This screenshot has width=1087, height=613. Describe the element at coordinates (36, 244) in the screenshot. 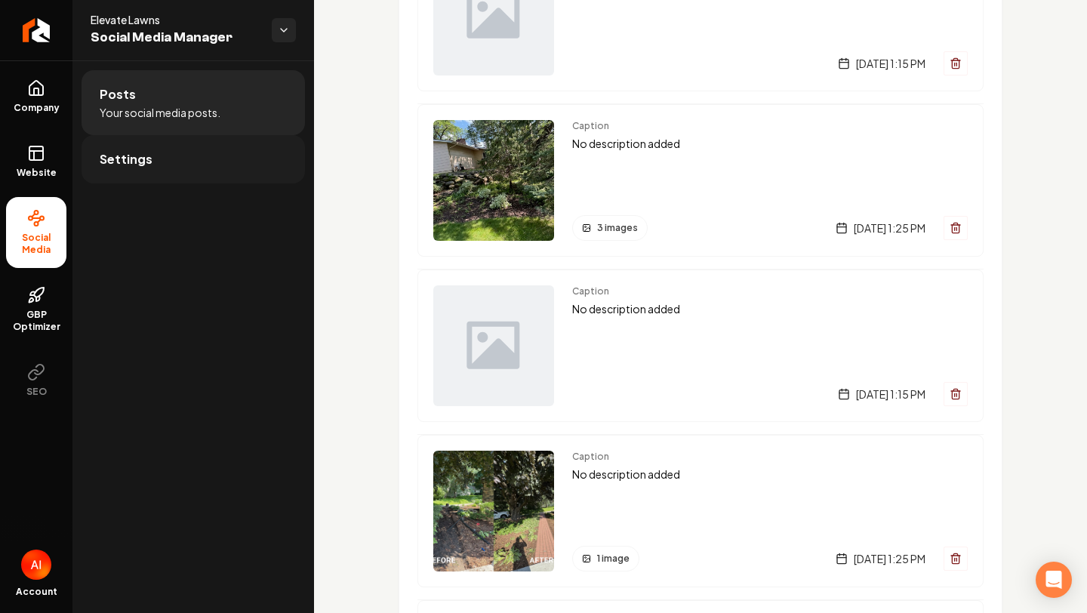

I see `span: Social Media` at that location.